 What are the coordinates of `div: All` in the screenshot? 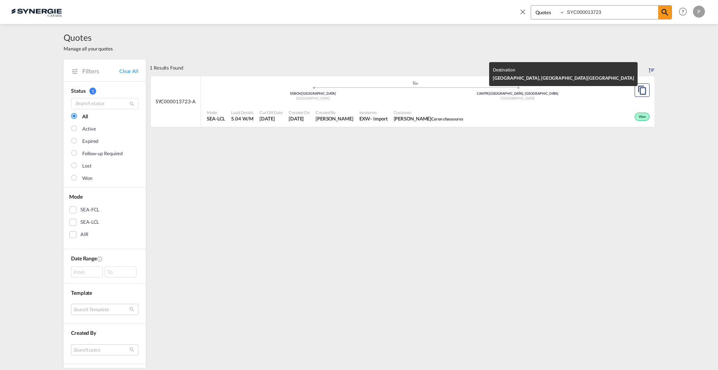 It's located at (85, 117).